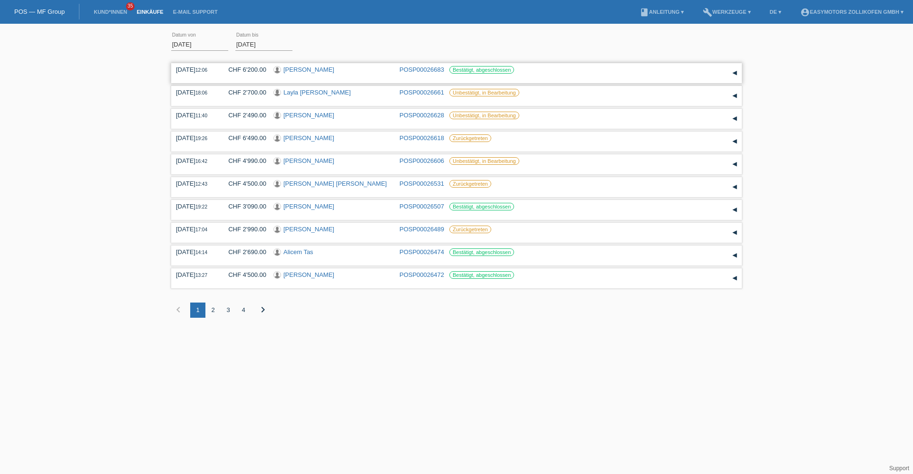 The height and width of the screenshot is (474, 913). Describe the element at coordinates (195, 12) in the screenshot. I see `a: E-Mail Support` at that location.